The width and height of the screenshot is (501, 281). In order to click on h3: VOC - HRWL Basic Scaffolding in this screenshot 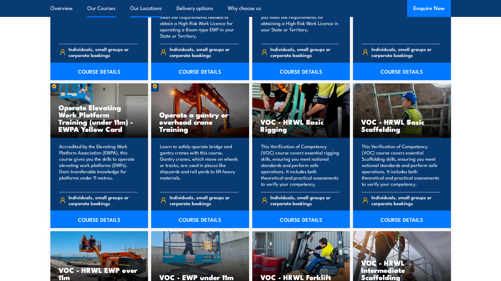, I will do `click(402, 125)`.